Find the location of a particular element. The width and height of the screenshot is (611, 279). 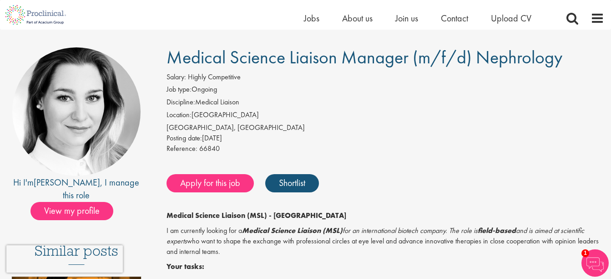

a: Contact is located at coordinates (455, 18).